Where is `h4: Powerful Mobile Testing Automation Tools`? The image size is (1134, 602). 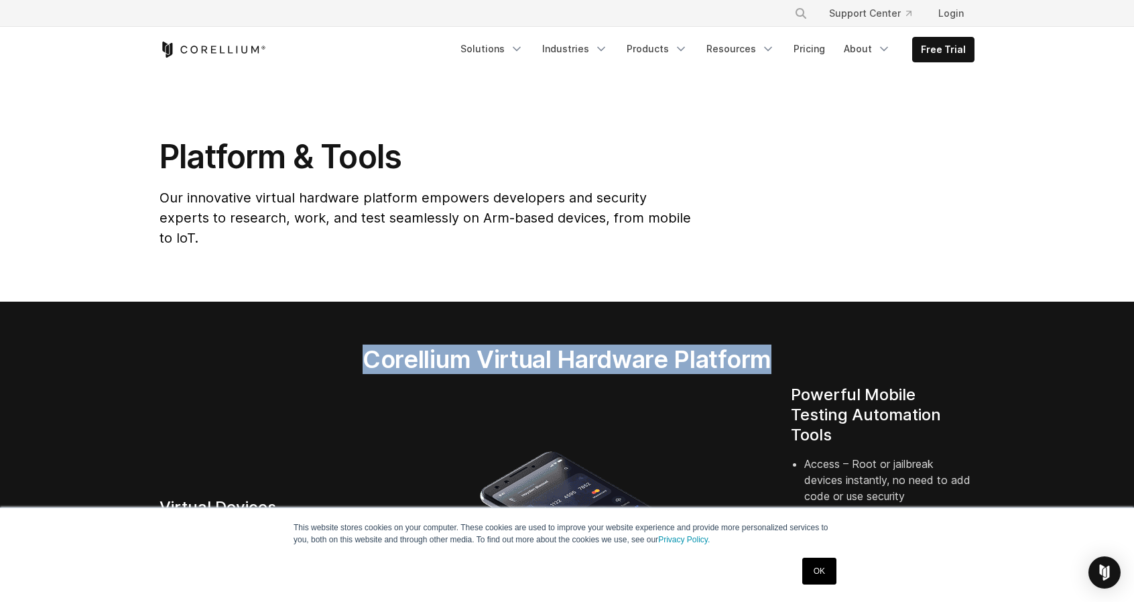 h4: Powerful Mobile Testing Automation Tools is located at coordinates (882, 415).